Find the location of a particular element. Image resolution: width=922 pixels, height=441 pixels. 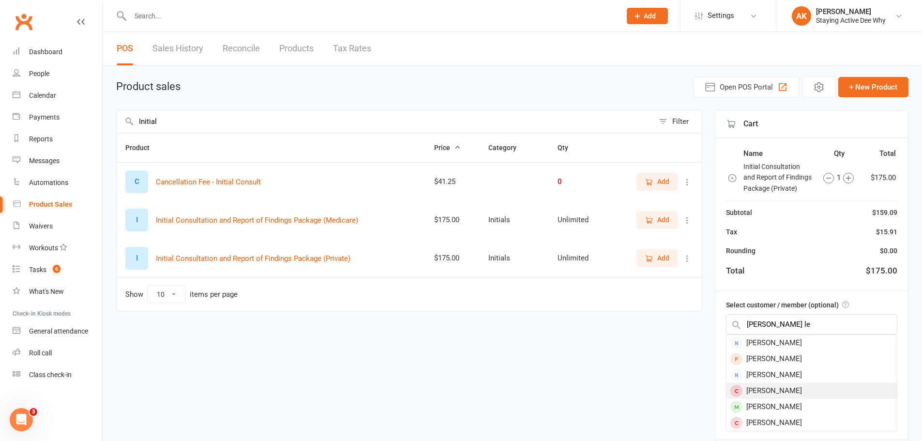

span: Price is located at coordinates (447, 148).